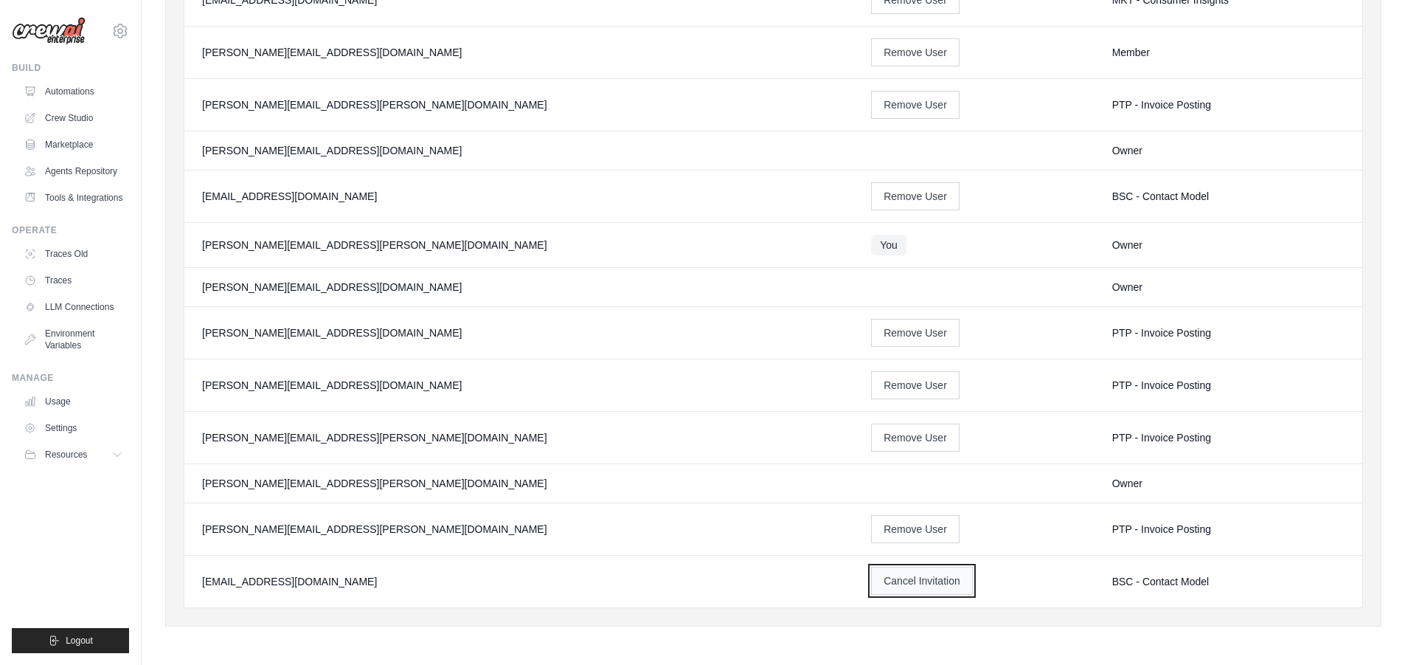 The height and width of the screenshot is (665, 1405). I want to click on a: Traces, so click(73, 280).